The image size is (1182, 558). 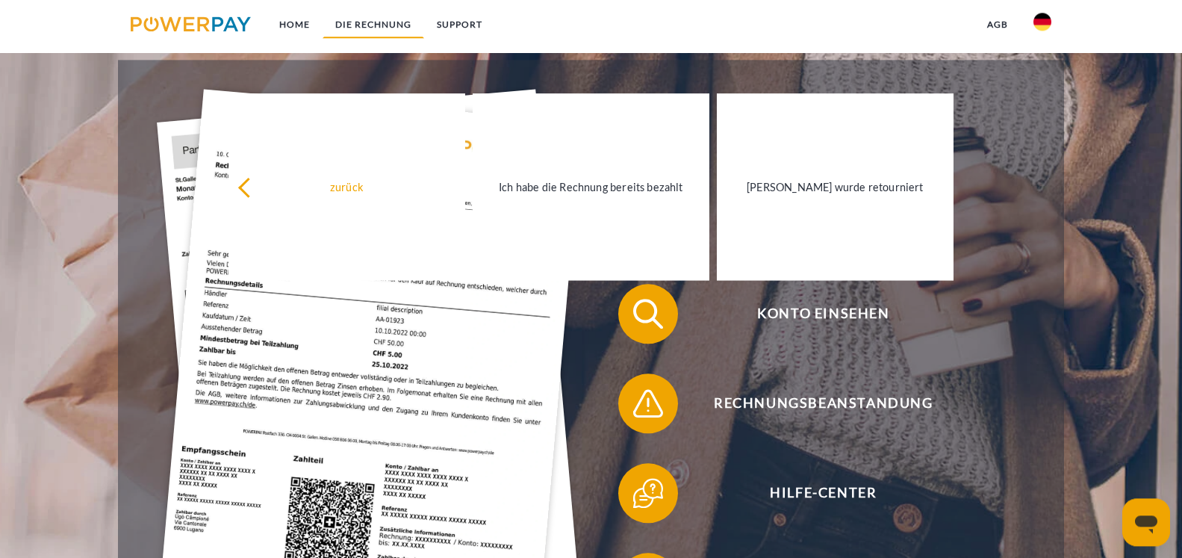 What do you see at coordinates (190, 24) in the screenshot?
I see `img: logo-powerpay.svg` at bounding box center [190, 24].